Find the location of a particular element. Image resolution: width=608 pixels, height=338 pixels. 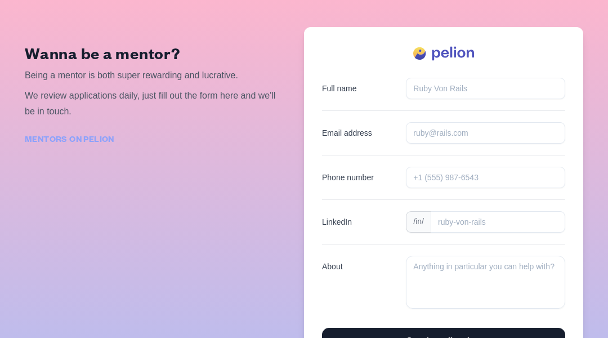

div: Mentors on Pelion is located at coordinates (151, 138).